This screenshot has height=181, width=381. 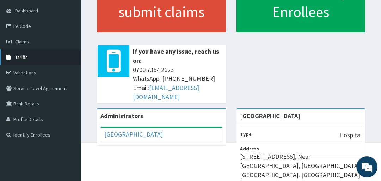 What do you see at coordinates (246, 134) in the screenshot?
I see `b: Type` at bounding box center [246, 134].